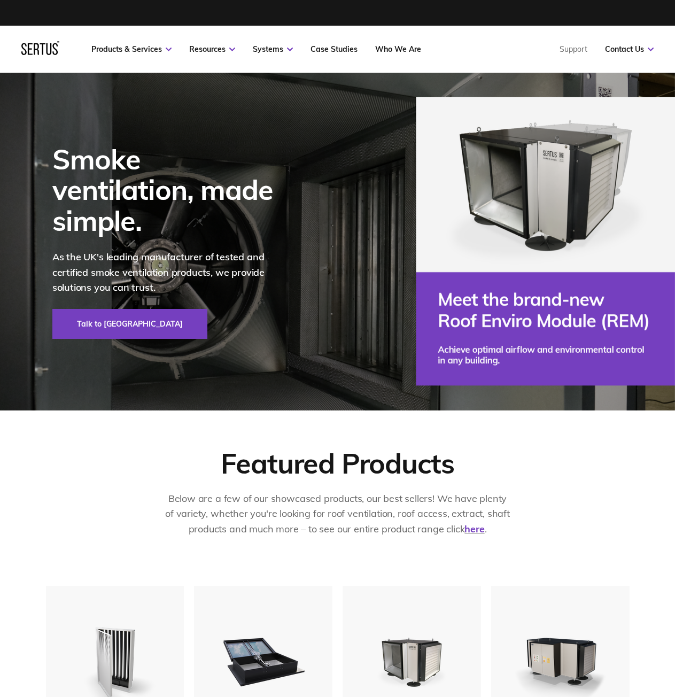 The width and height of the screenshot is (675, 697). I want to click on a: Case Studies, so click(334, 49).